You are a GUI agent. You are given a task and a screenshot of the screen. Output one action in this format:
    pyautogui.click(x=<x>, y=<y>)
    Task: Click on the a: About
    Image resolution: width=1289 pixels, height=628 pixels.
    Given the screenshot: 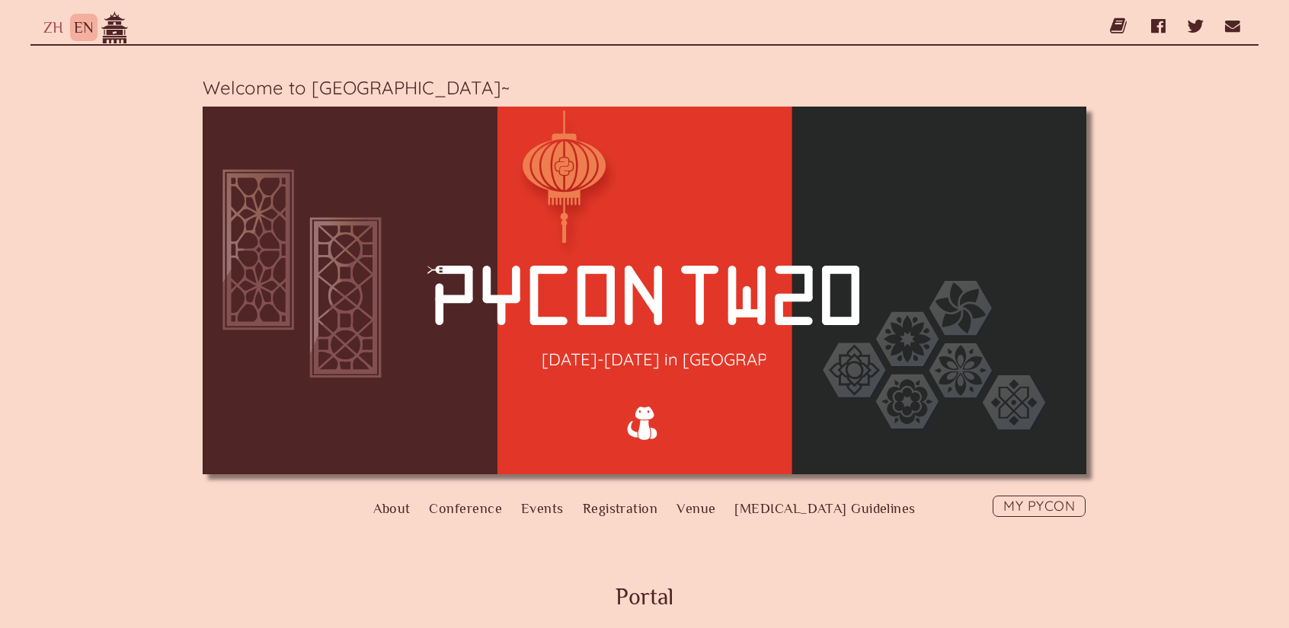 What is the action you would take?
    pyautogui.click(x=392, y=509)
    